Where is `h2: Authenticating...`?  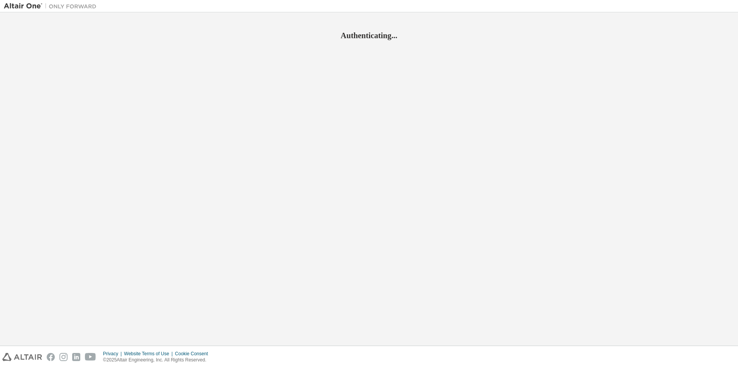 h2: Authenticating... is located at coordinates (369, 36).